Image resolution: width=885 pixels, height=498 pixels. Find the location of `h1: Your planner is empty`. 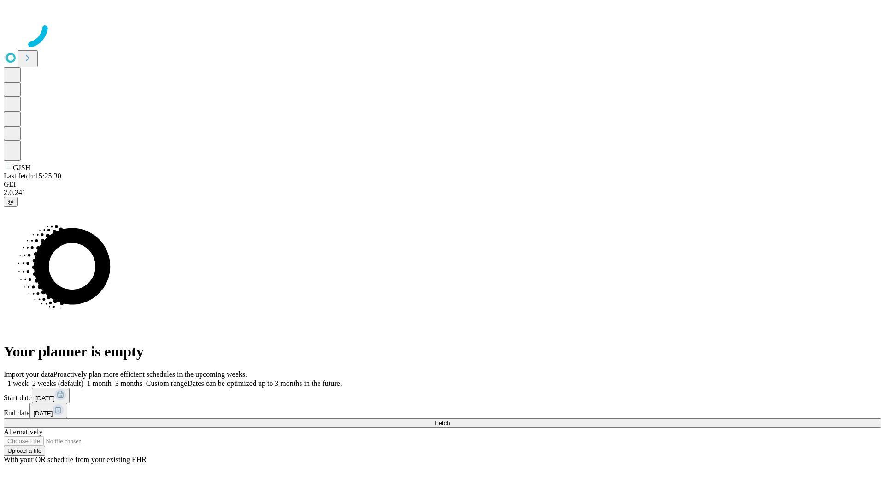

h1: Your planner is empty is located at coordinates (443, 351).